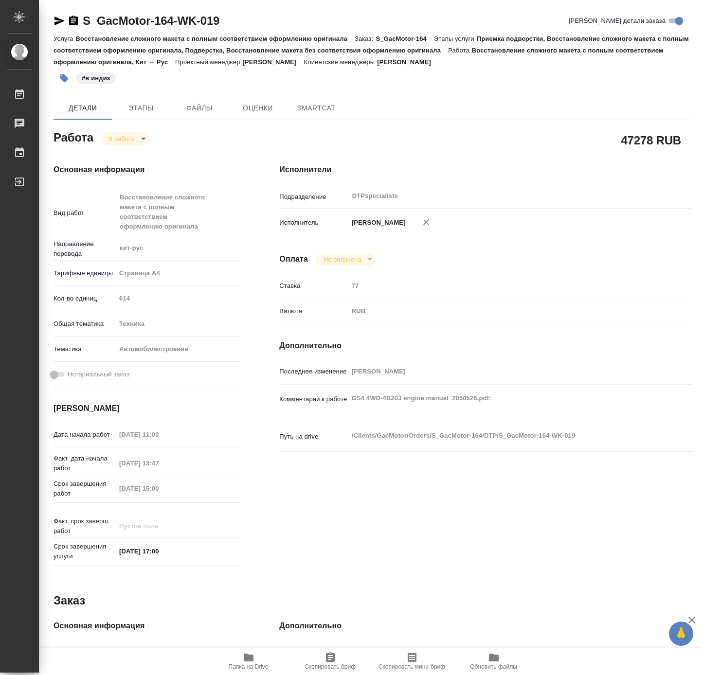 The image size is (703, 675). Describe the element at coordinates (98, 375) in the screenshot. I see `span: Нотариальный заказ` at that location.